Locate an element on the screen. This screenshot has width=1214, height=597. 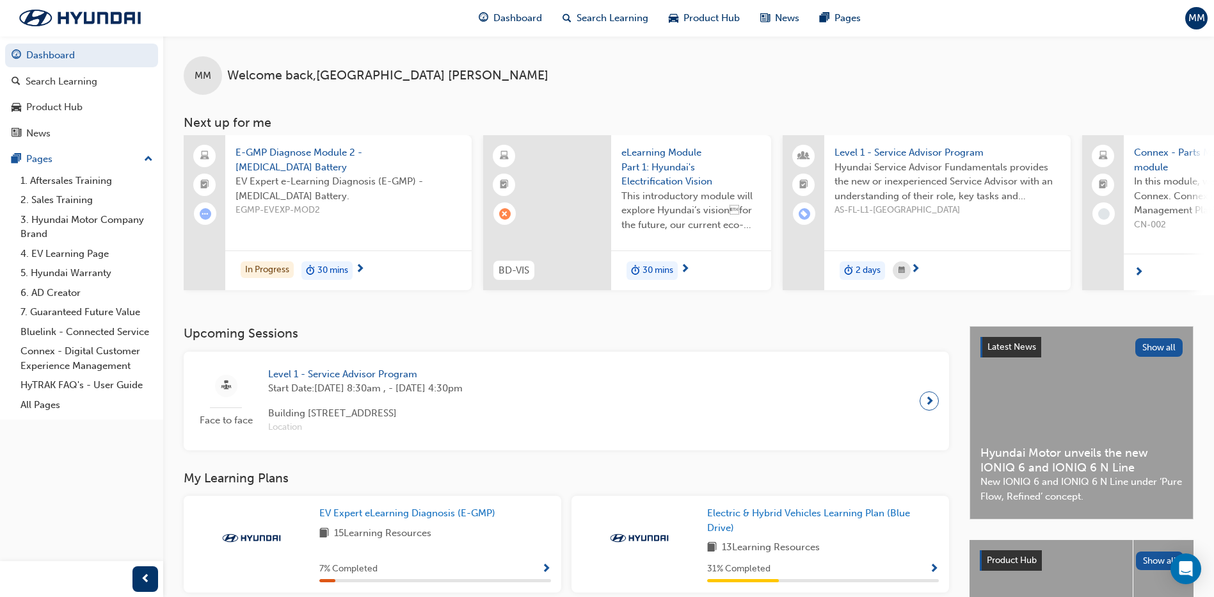
a: Latest NewsShow all is located at coordinates (1082, 347).